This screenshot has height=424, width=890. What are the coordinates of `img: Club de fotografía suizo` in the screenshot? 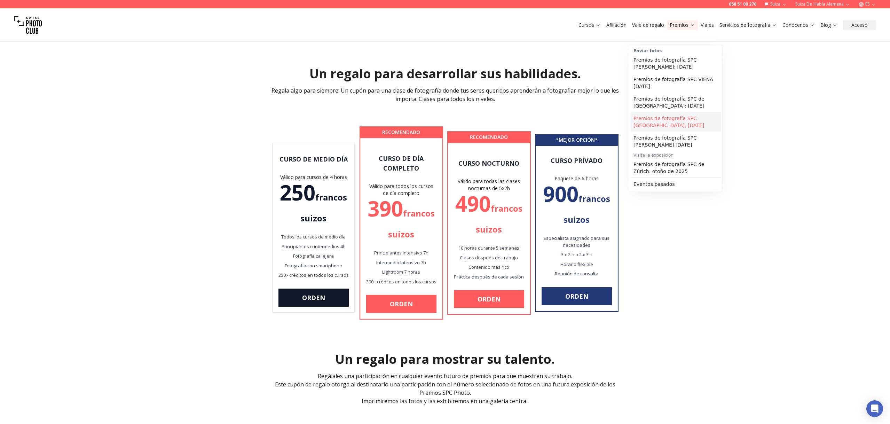 It's located at (28, 25).